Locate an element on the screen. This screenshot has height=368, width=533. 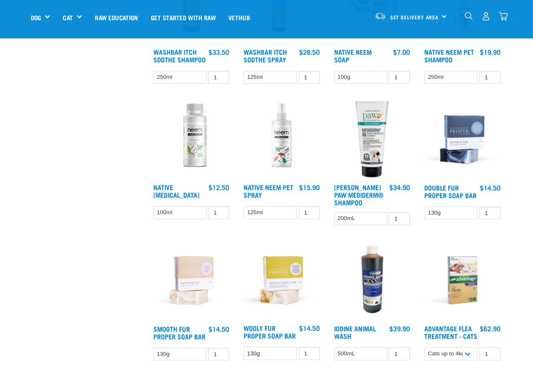
img: Double fur soap is located at coordinates (462, 139).